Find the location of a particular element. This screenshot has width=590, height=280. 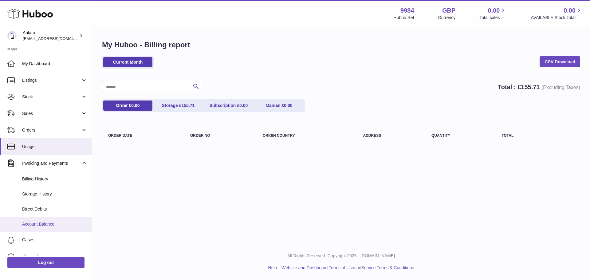

th: Order no is located at coordinates (220, 136).